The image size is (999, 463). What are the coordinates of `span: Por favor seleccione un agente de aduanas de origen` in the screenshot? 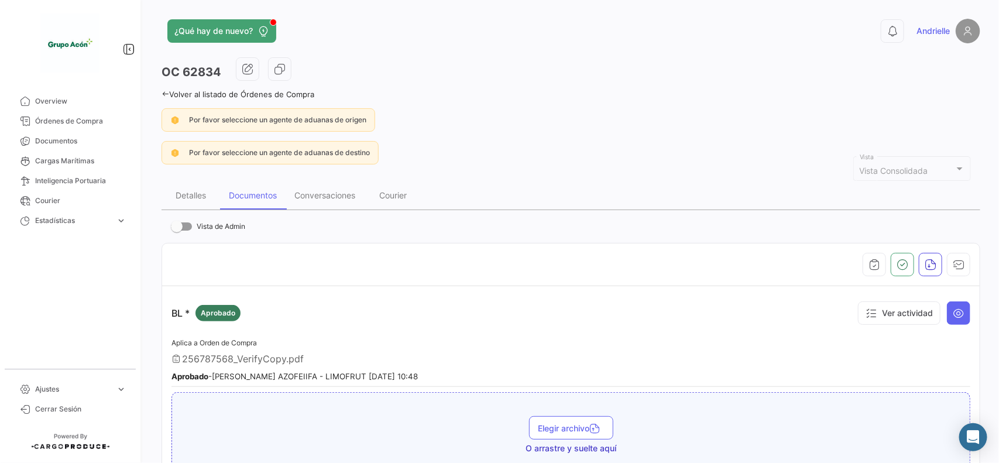 It's located at (278, 119).